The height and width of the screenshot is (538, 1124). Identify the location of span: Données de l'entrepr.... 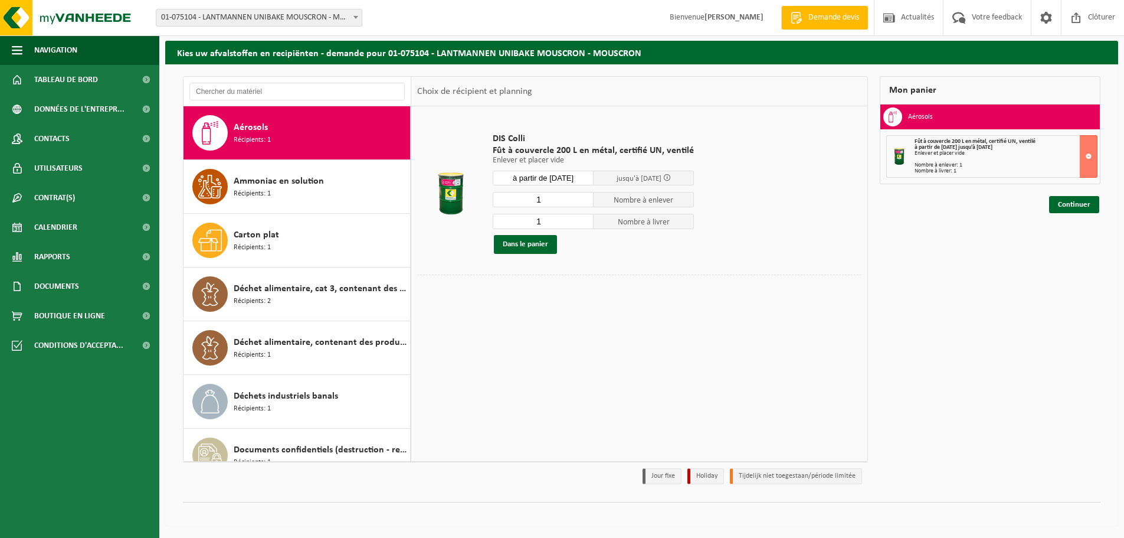
(79, 109).